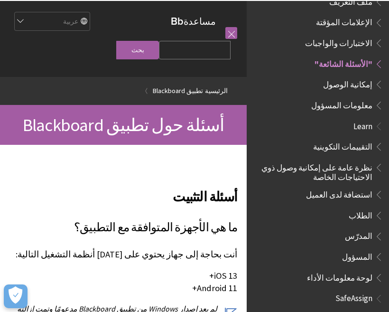  Describe the element at coordinates (16, 295) in the screenshot. I see `button: Open Preferences` at that location.